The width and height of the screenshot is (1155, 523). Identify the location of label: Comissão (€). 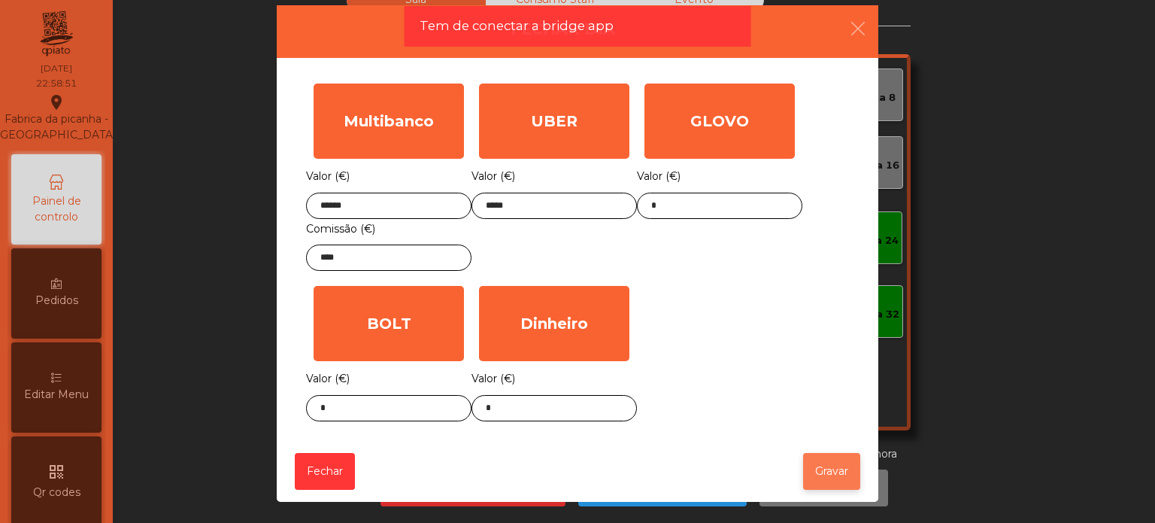
(341, 229).